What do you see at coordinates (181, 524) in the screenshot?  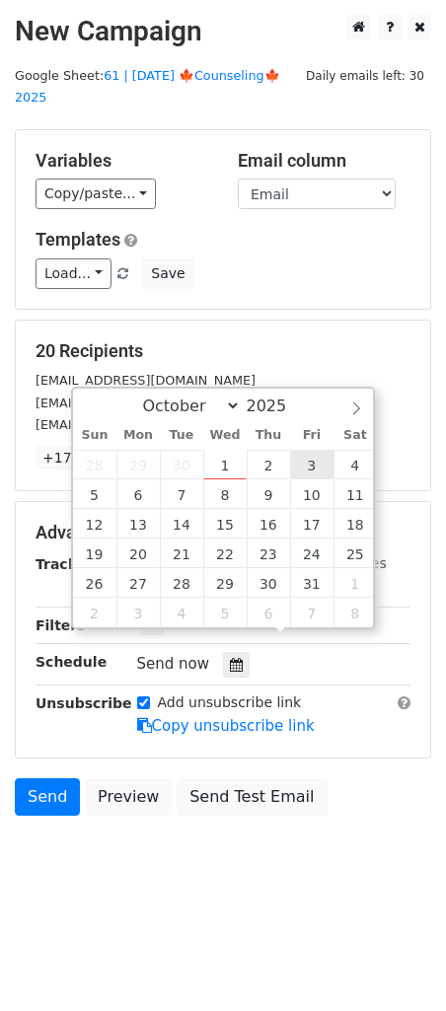 I see `span: October 14, 2025` at bounding box center [181, 524].